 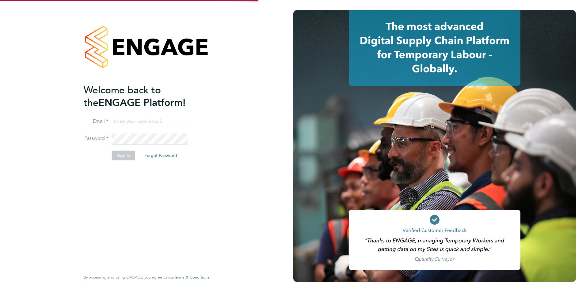 I want to click on input: Enter your work email..., so click(x=149, y=122).